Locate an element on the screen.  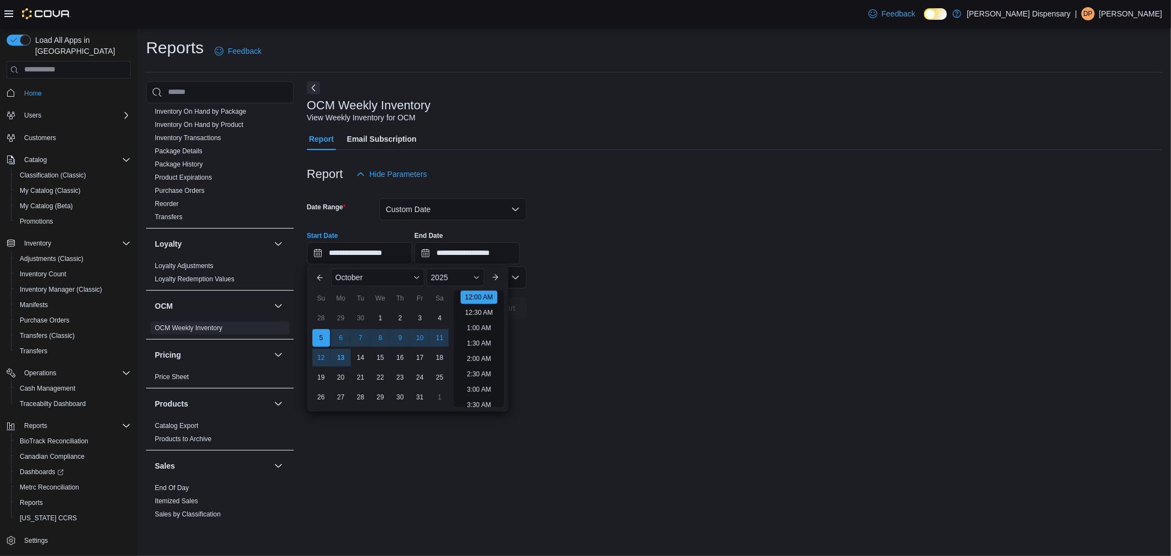
a: End Of Day is located at coordinates (172, 487).